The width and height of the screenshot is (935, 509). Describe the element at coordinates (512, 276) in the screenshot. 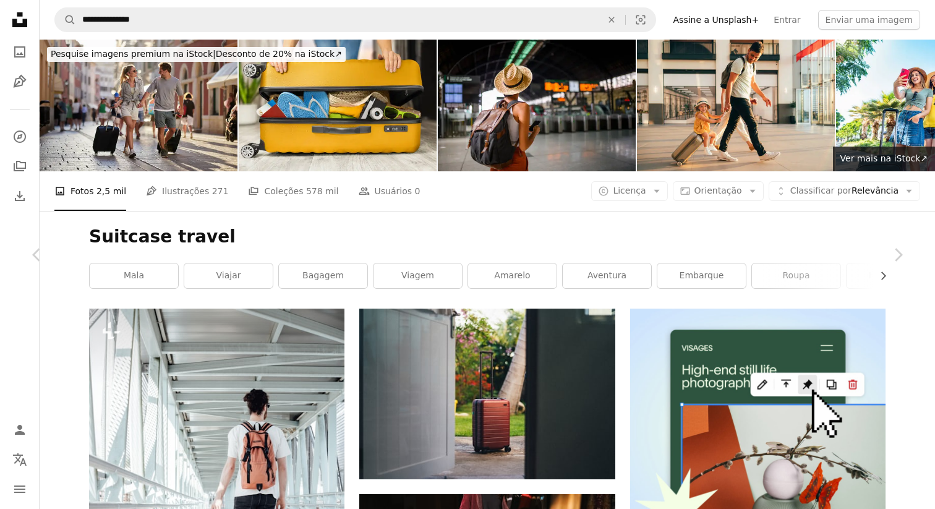

I see `a: amarelo` at that location.